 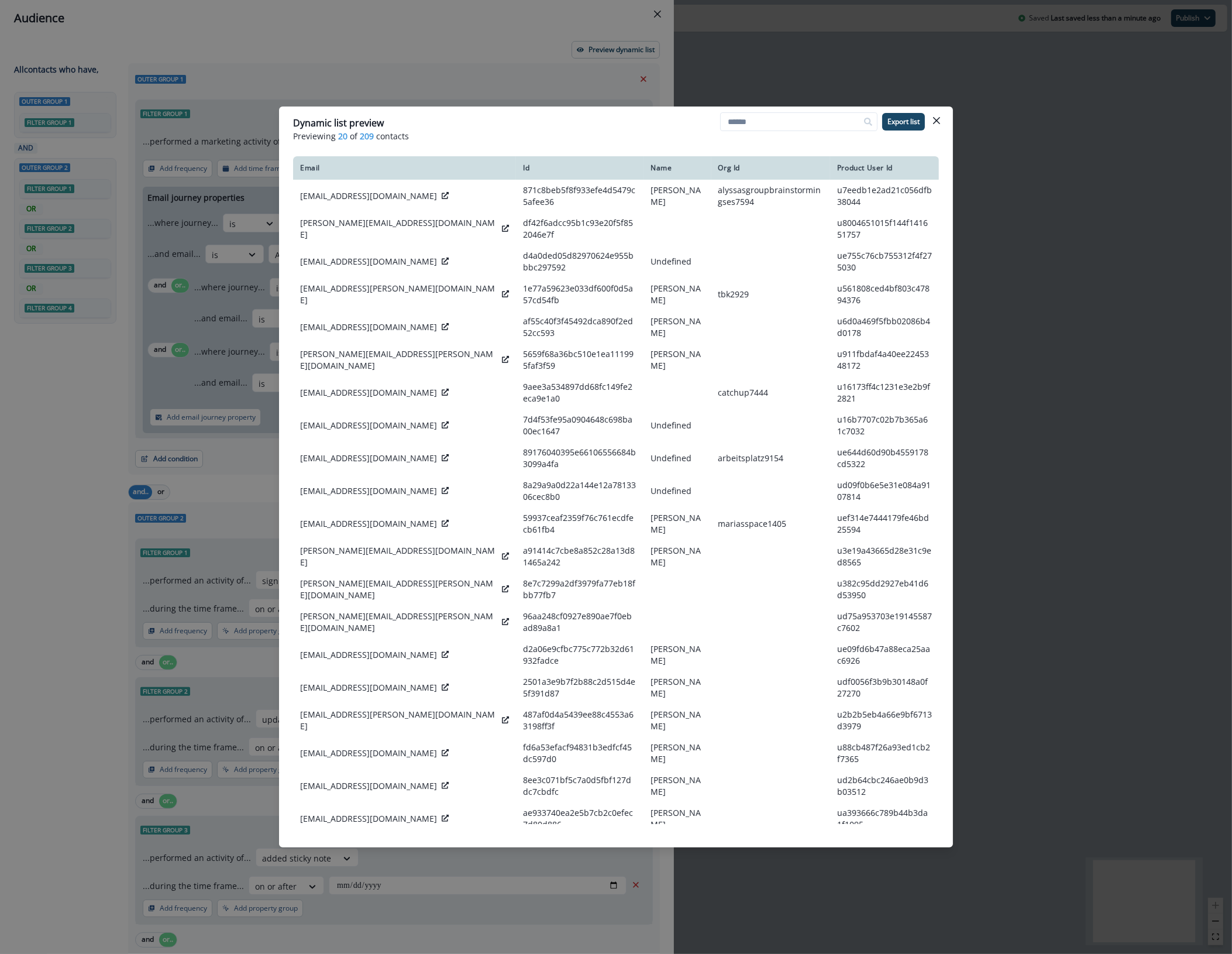 I want to click on td: u6d0a469f5fbb02086b4d0178, so click(x=885, y=327).